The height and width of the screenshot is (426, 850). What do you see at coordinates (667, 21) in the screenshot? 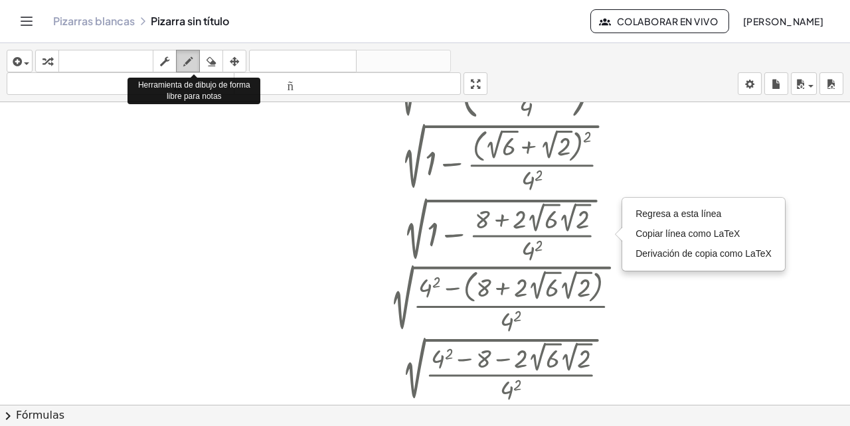
I see `font: Colaborar en vivo` at bounding box center [667, 21].